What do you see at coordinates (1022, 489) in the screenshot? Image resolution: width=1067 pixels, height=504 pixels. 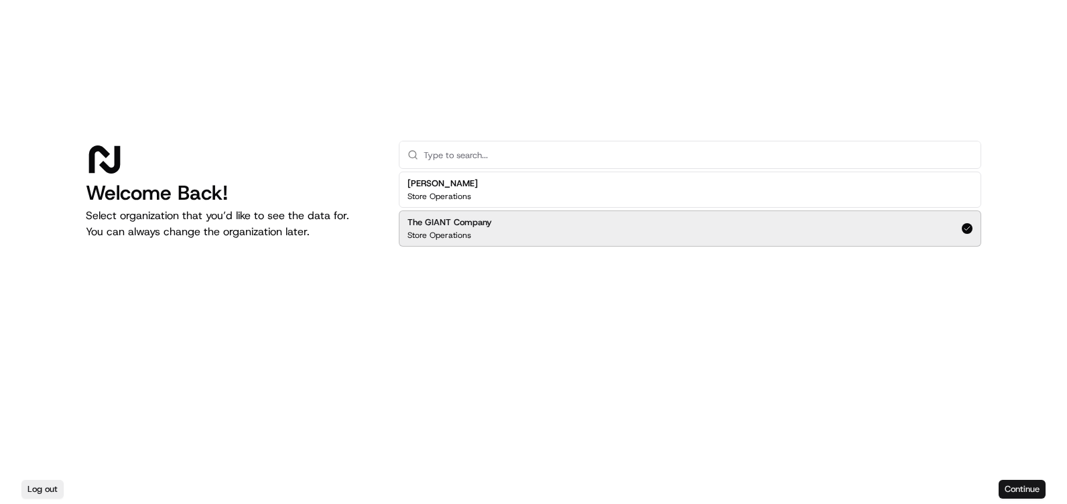 I see `button: Continue` at bounding box center [1022, 489].